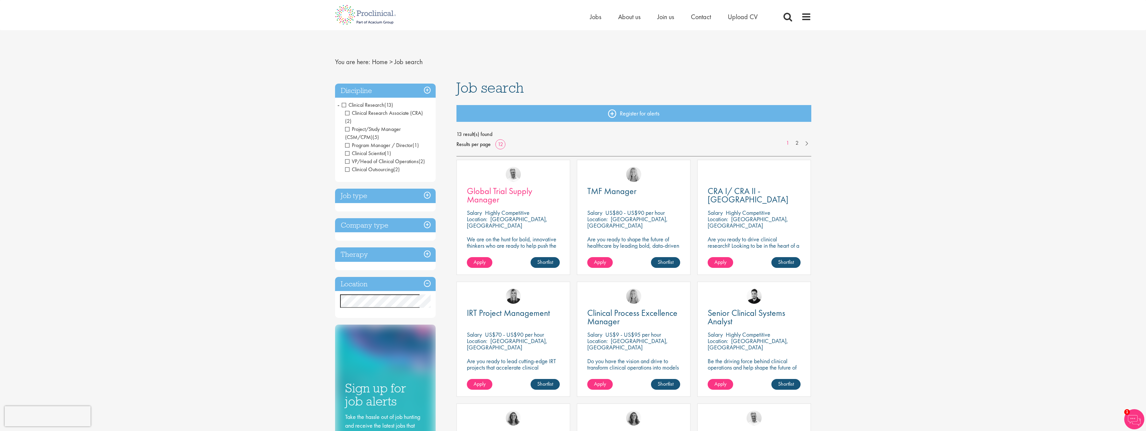 Image resolution: width=1146 pixels, height=431 pixels. Describe the element at coordinates (500, 144) in the screenshot. I see `a: 12` at that location.